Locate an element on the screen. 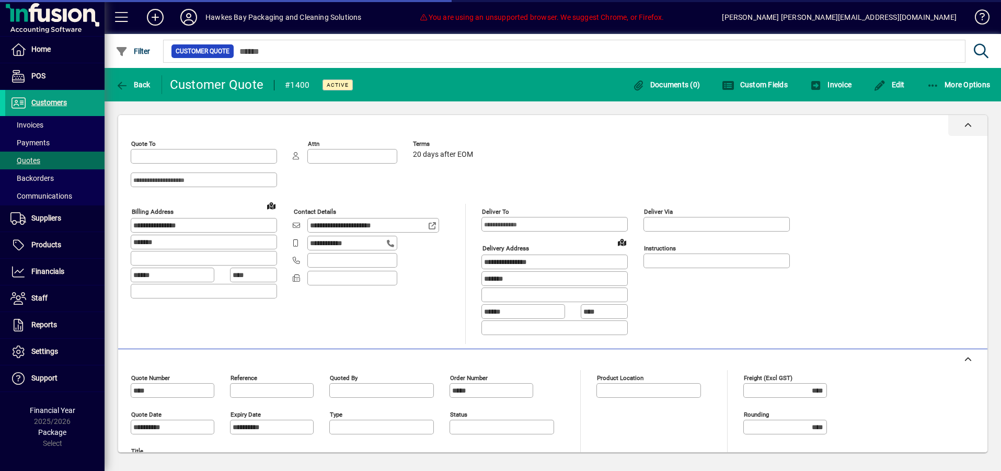  span: Suppliers is located at coordinates (46, 218).